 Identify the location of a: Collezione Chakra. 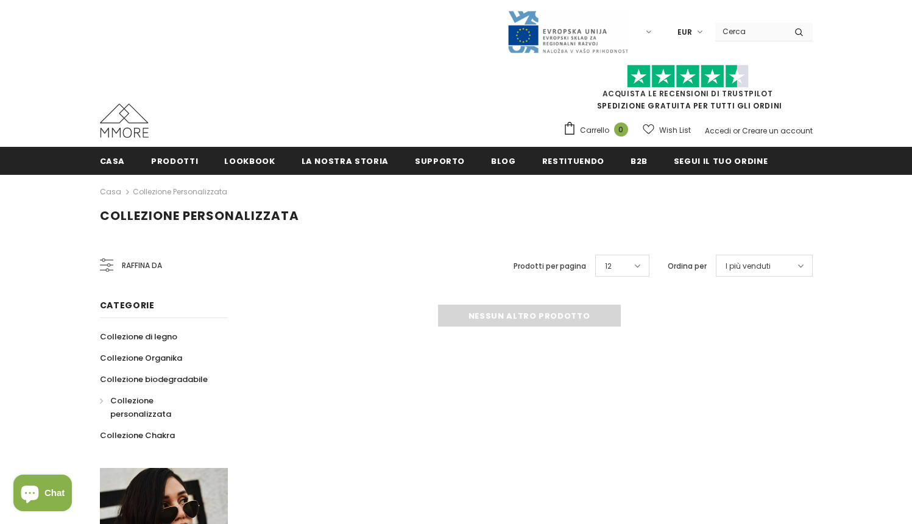
(137, 435).